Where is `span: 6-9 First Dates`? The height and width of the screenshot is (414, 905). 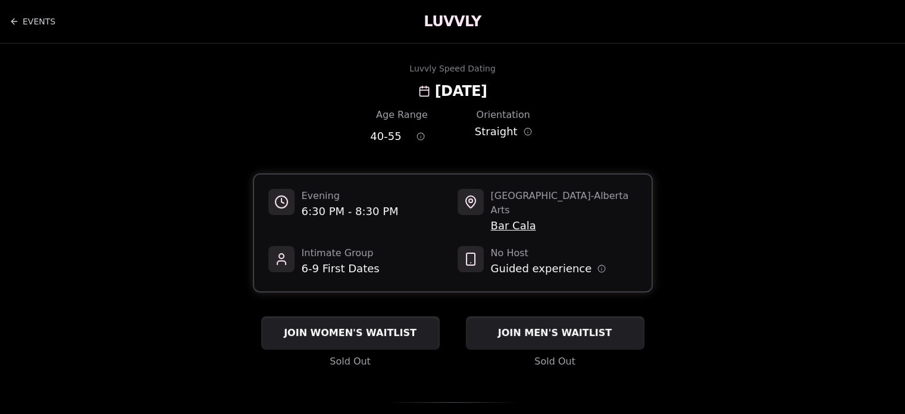 span: 6-9 First Dates is located at coordinates (340, 268).